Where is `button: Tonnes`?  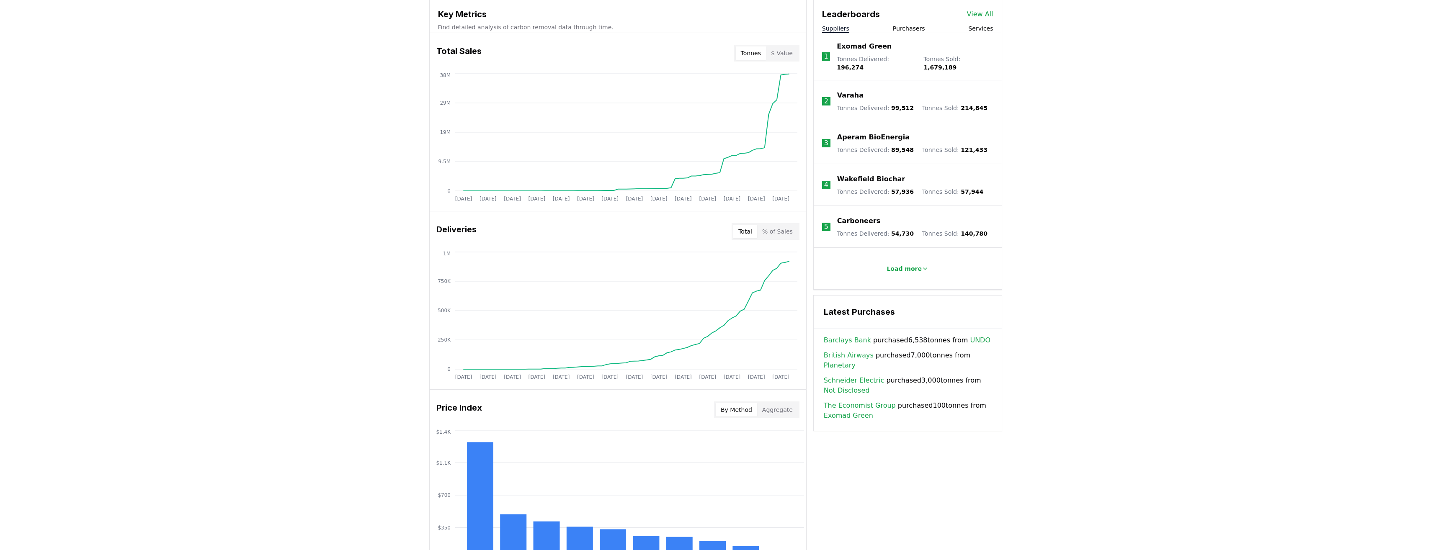 button: Tonnes is located at coordinates (751, 53).